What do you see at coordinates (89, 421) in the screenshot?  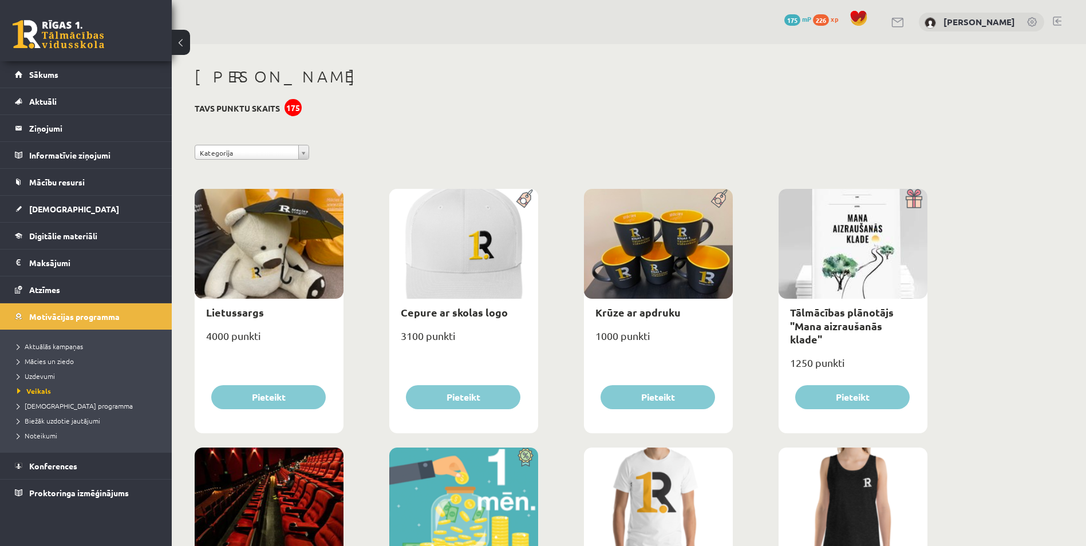 I see `a: Biežāk uzdotie jautājumi` at bounding box center [89, 421].